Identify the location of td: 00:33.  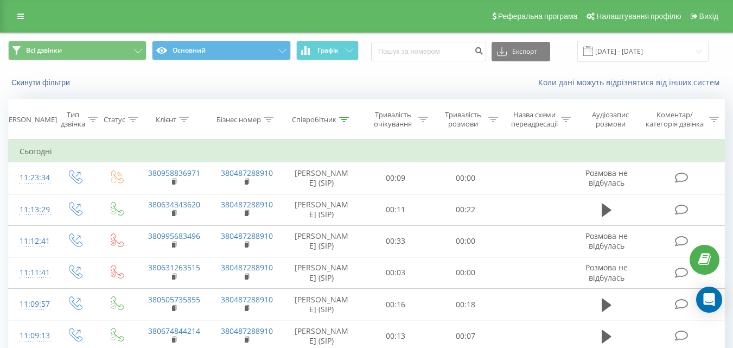
(396, 241).